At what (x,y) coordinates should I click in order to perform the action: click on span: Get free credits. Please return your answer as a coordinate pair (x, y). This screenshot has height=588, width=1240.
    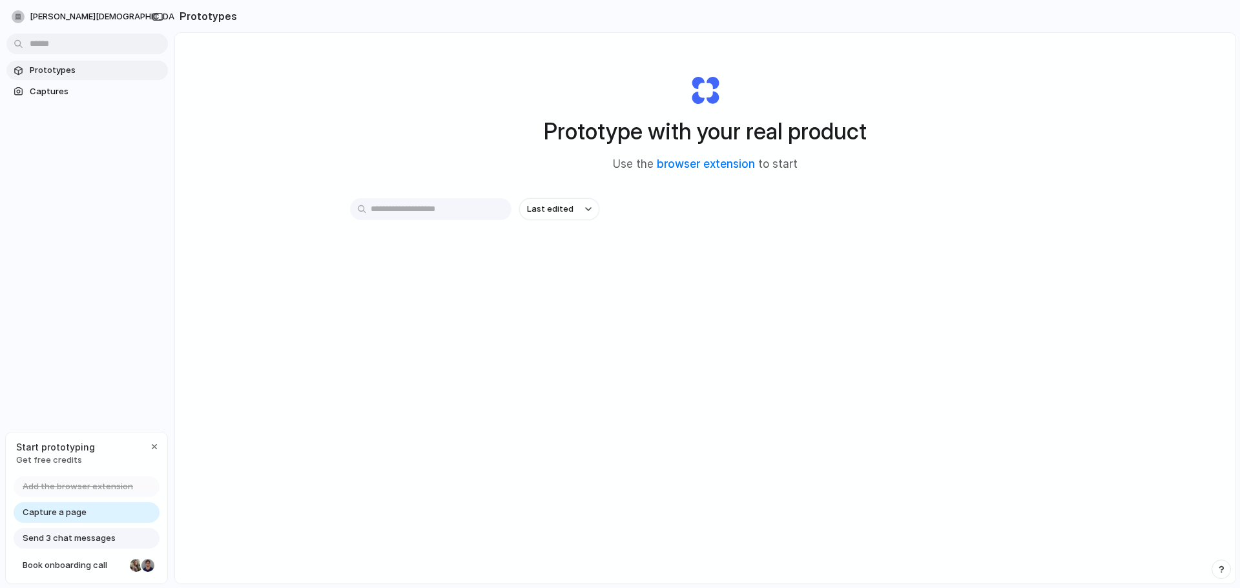
    Looking at the image, I should click on (56, 460).